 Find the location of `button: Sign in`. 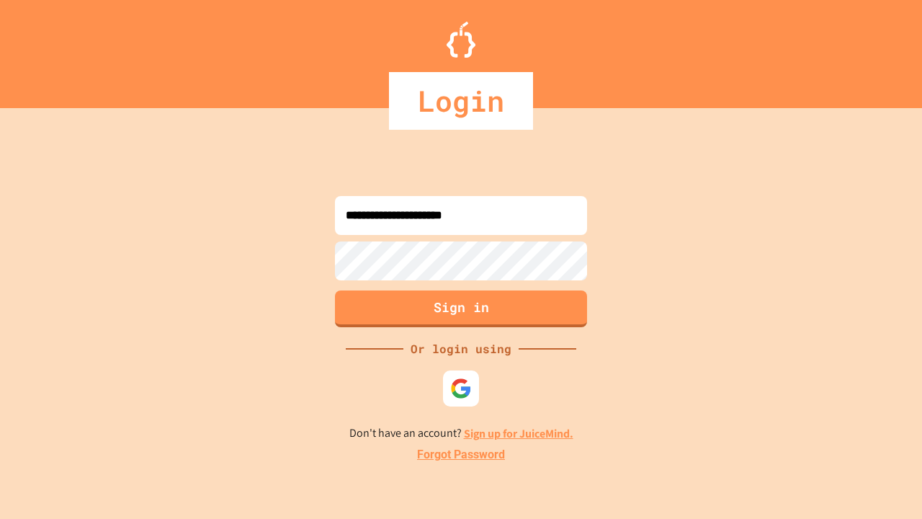

button: Sign in is located at coordinates (461, 308).